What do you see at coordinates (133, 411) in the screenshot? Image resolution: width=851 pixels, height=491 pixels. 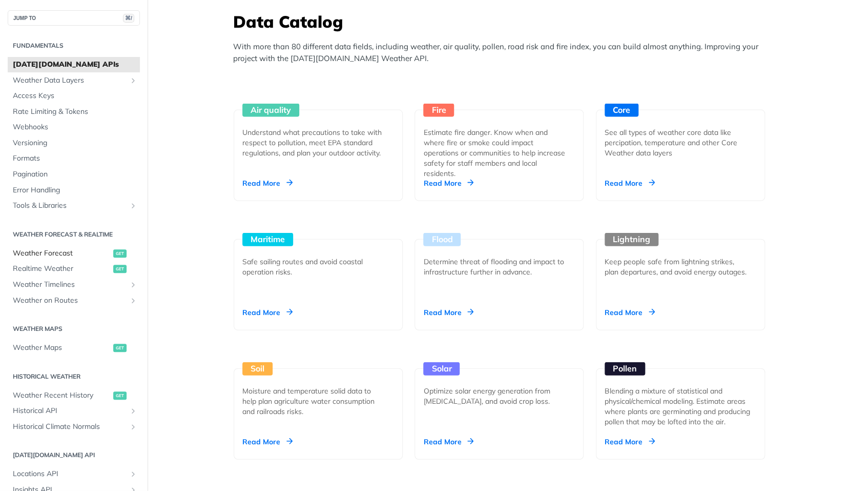 I see `button: Show subpages for Historical API` at bounding box center [133, 411].